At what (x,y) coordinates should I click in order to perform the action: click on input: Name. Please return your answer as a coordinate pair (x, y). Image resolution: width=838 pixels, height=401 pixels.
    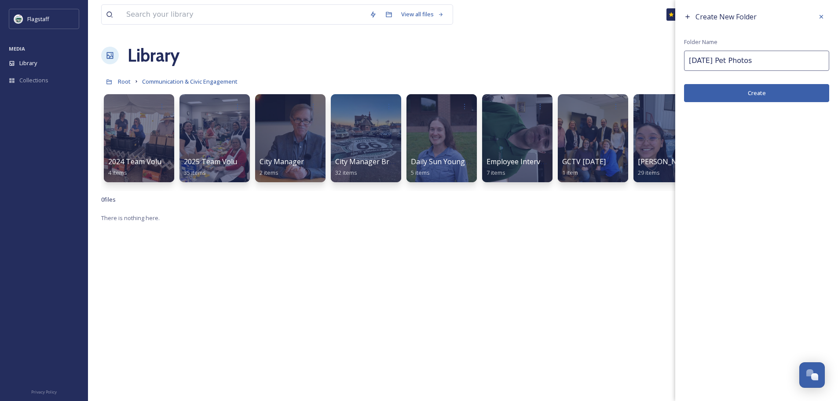
    Looking at the image, I should click on (757, 61).